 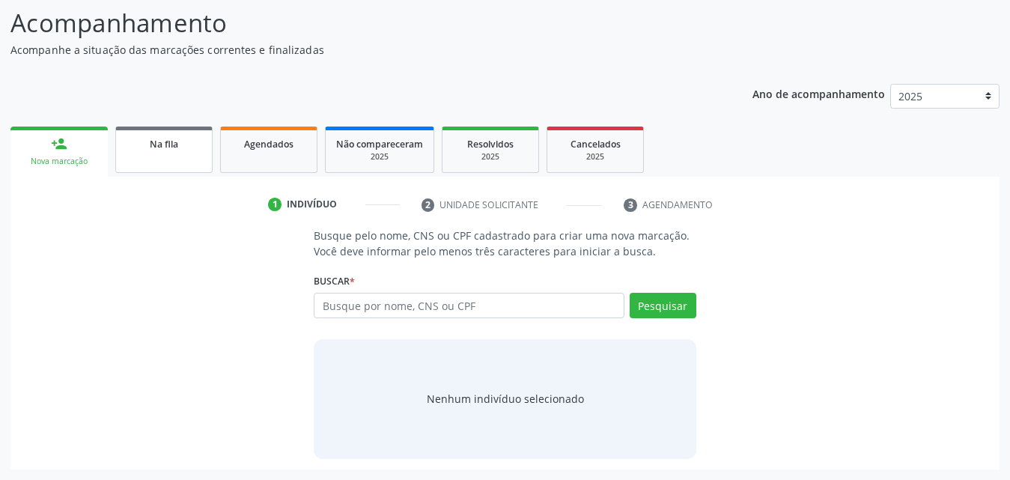 I want to click on span: Cancelados, so click(x=595, y=144).